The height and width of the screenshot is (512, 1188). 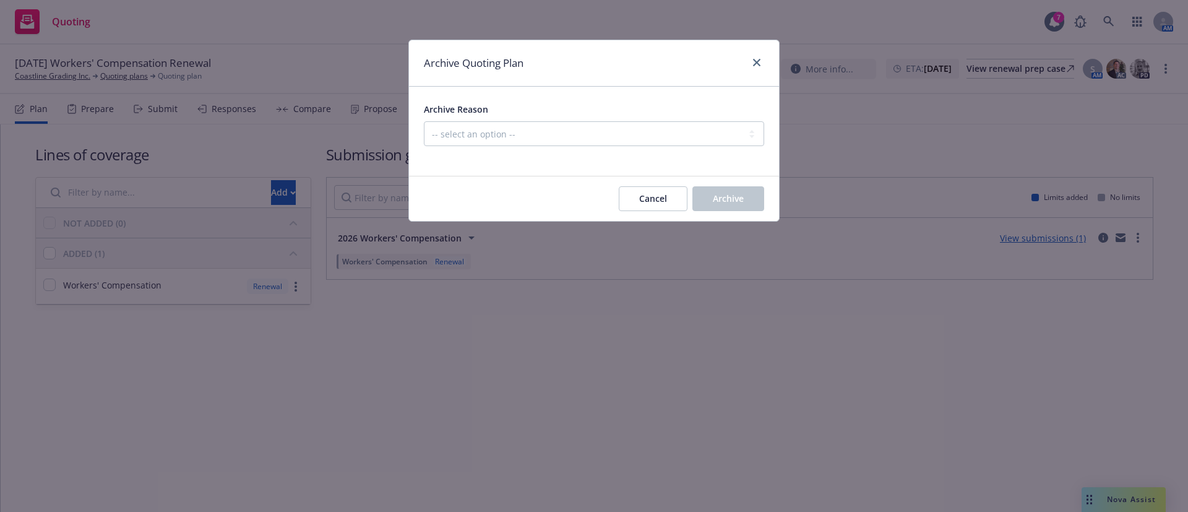 What do you see at coordinates (473, 63) in the screenshot?
I see `h1: Archive Quoting Plan` at bounding box center [473, 63].